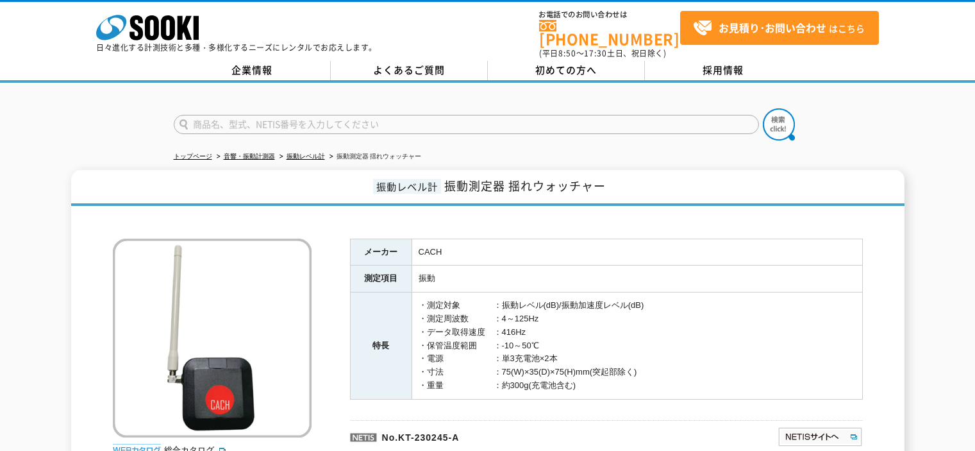 This screenshot has width=975, height=451. Describe the element at coordinates (566, 70) in the screenshot. I see `span: 初めての方へ` at that location.